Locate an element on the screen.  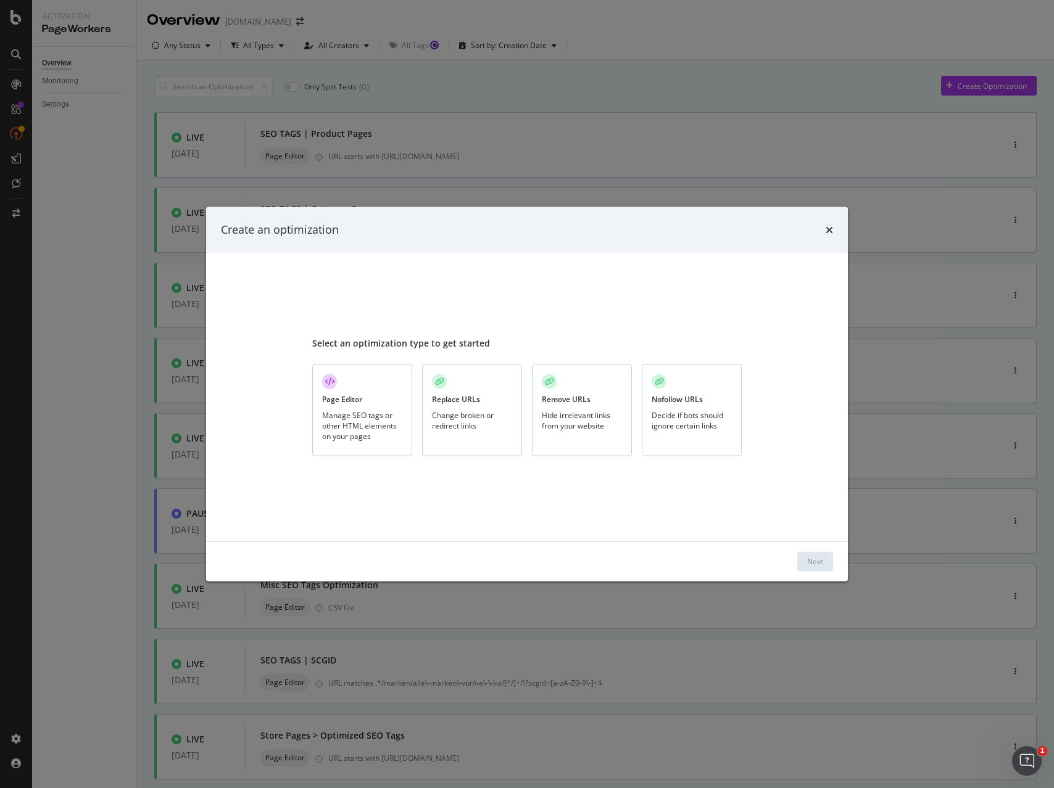
div: Hide irrelevant links from your website is located at coordinates (582, 420).